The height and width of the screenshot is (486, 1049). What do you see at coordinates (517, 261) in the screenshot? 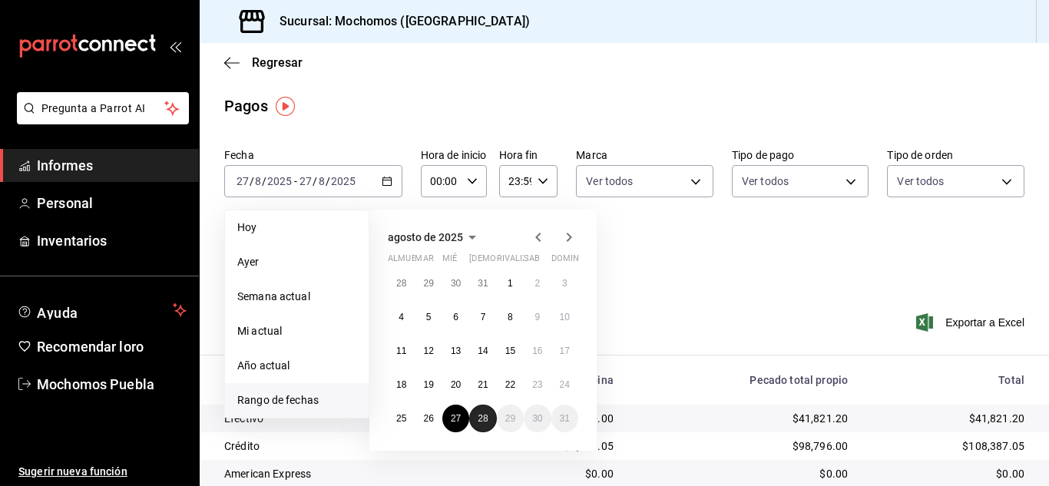
I see `abbr: viernes` at bounding box center [517, 261].